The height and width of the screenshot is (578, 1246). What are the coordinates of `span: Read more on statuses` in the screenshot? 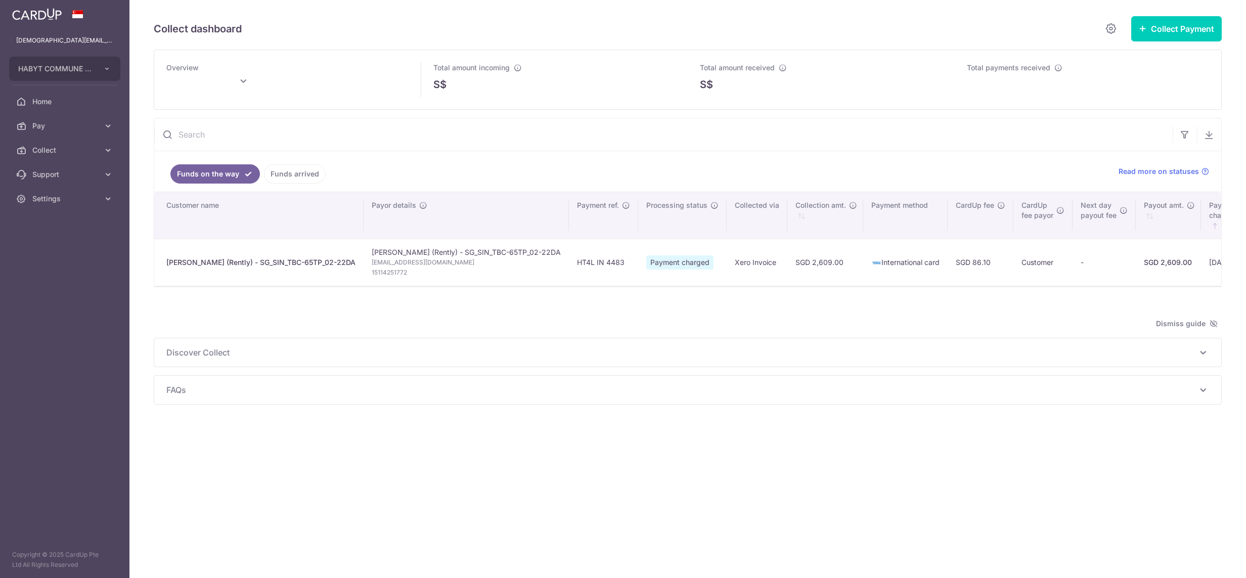 It's located at (1159, 171).